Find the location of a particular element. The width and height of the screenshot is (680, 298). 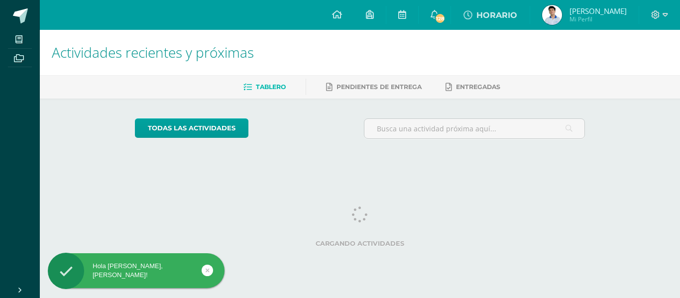

span: HORARIO is located at coordinates (497, 15).